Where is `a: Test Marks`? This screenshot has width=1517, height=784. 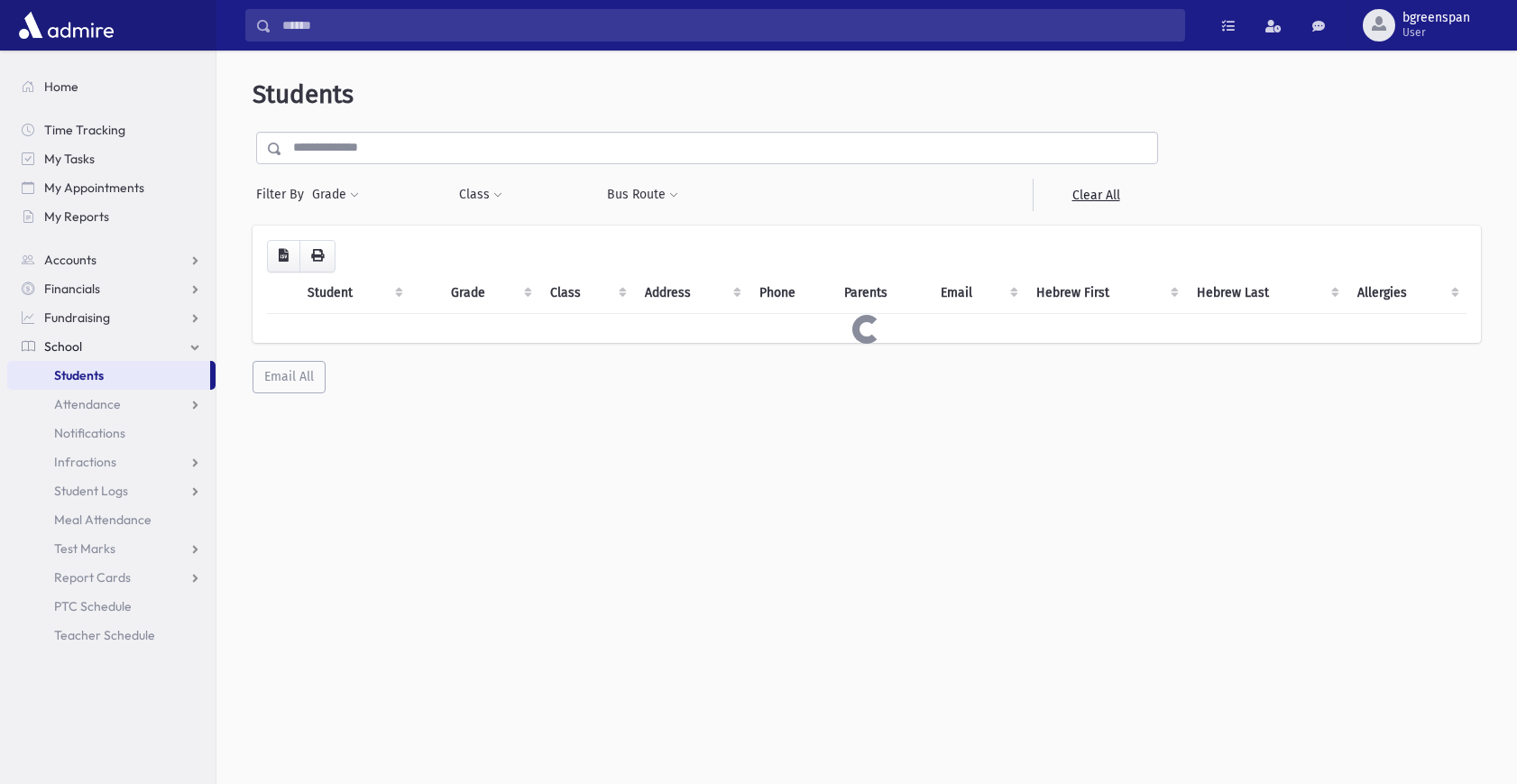 a: Test Marks is located at coordinates (111, 548).